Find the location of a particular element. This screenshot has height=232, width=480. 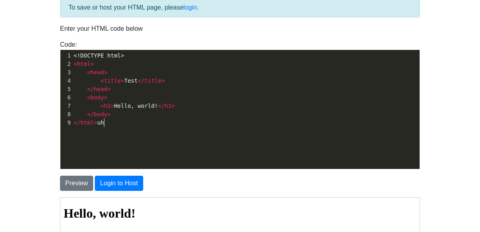

a: login is located at coordinates (190, 7).